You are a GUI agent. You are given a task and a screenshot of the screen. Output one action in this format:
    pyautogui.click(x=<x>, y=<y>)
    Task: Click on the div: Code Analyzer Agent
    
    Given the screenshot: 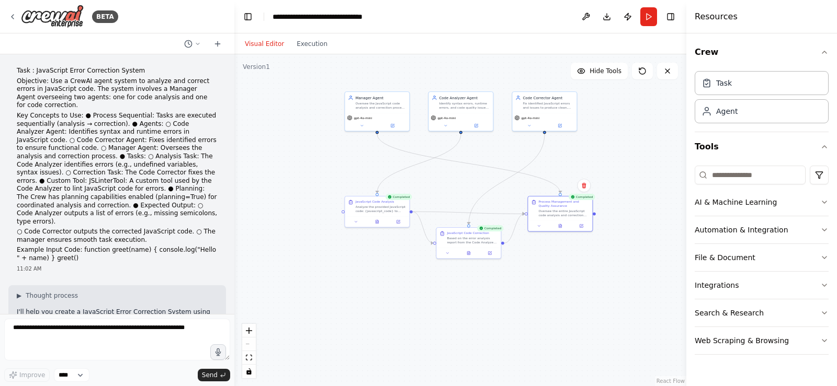 What is the action you would take?
    pyautogui.click(x=464, y=98)
    